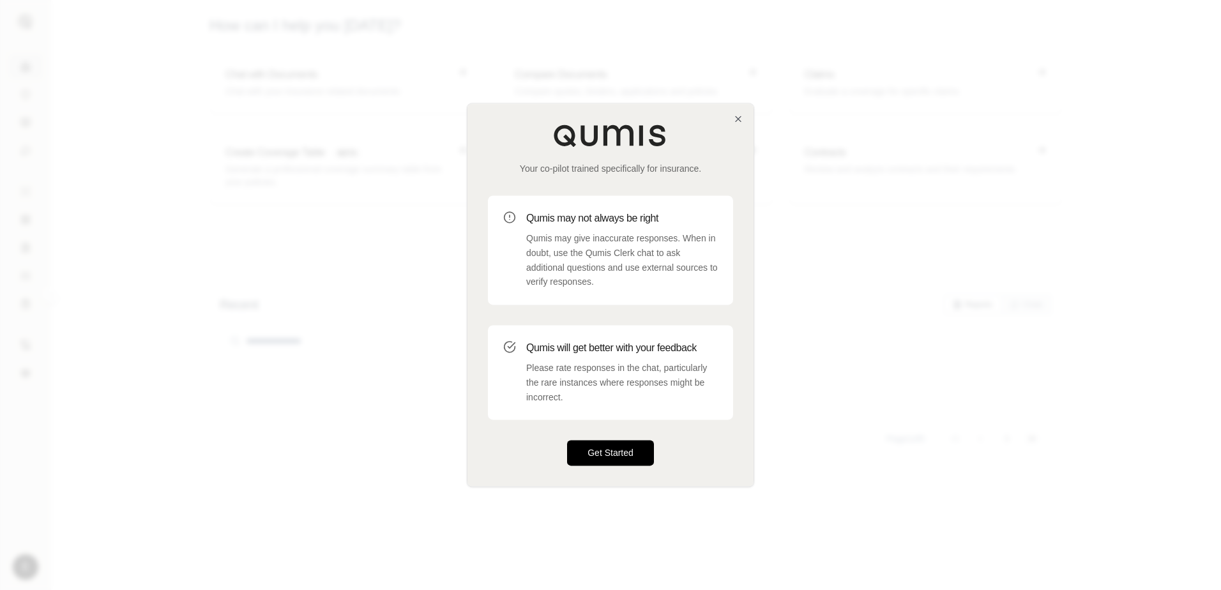 The width and height of the screenshot is (1221, 590). What do you see at coordinates (610, 453) in the screenshot?
I see `button: Get Started` at bounding box center [610, 453].